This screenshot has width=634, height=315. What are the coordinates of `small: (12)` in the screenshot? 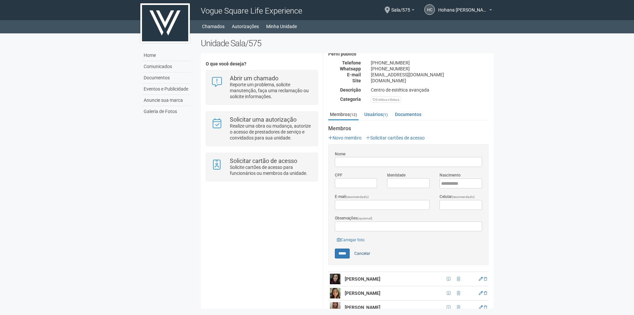 It's located at (353, 115).